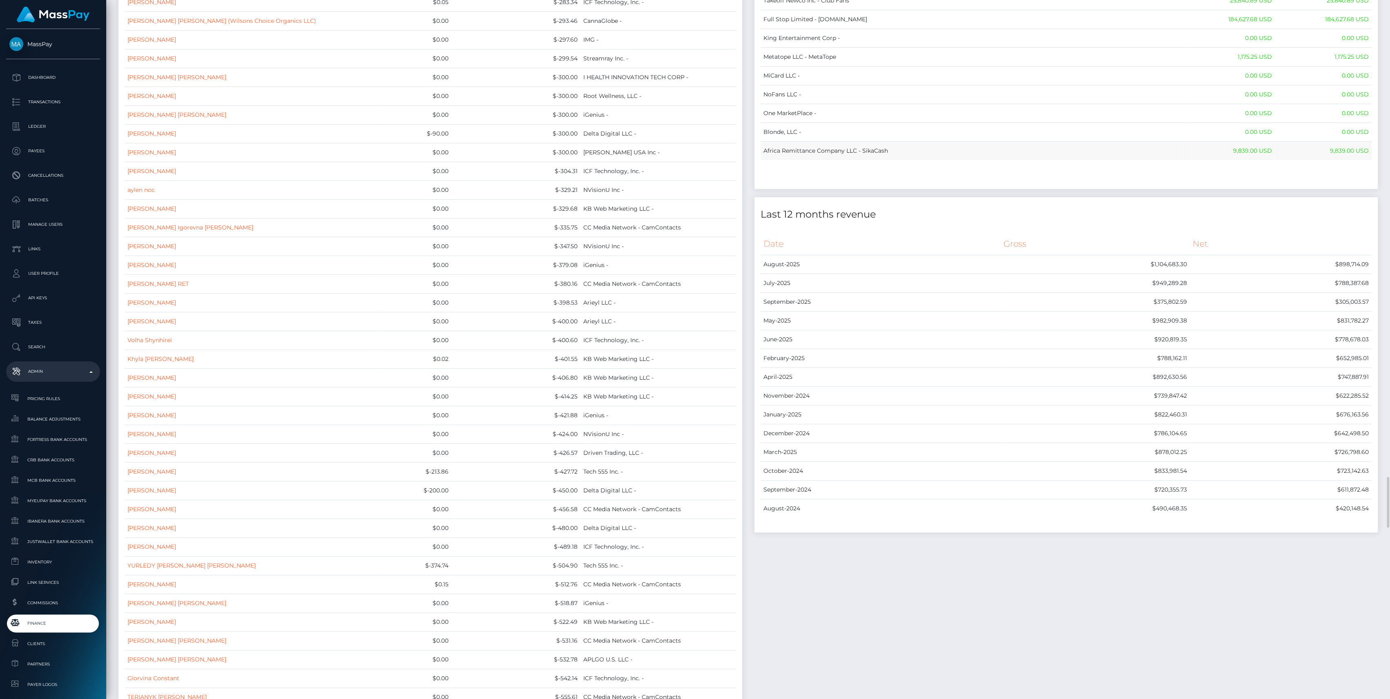 The height and width of the screenshot is (699, 1390). Describe the element at coordinates (516, 491) in the screenshot. I see `td: $-450.00` at that location.